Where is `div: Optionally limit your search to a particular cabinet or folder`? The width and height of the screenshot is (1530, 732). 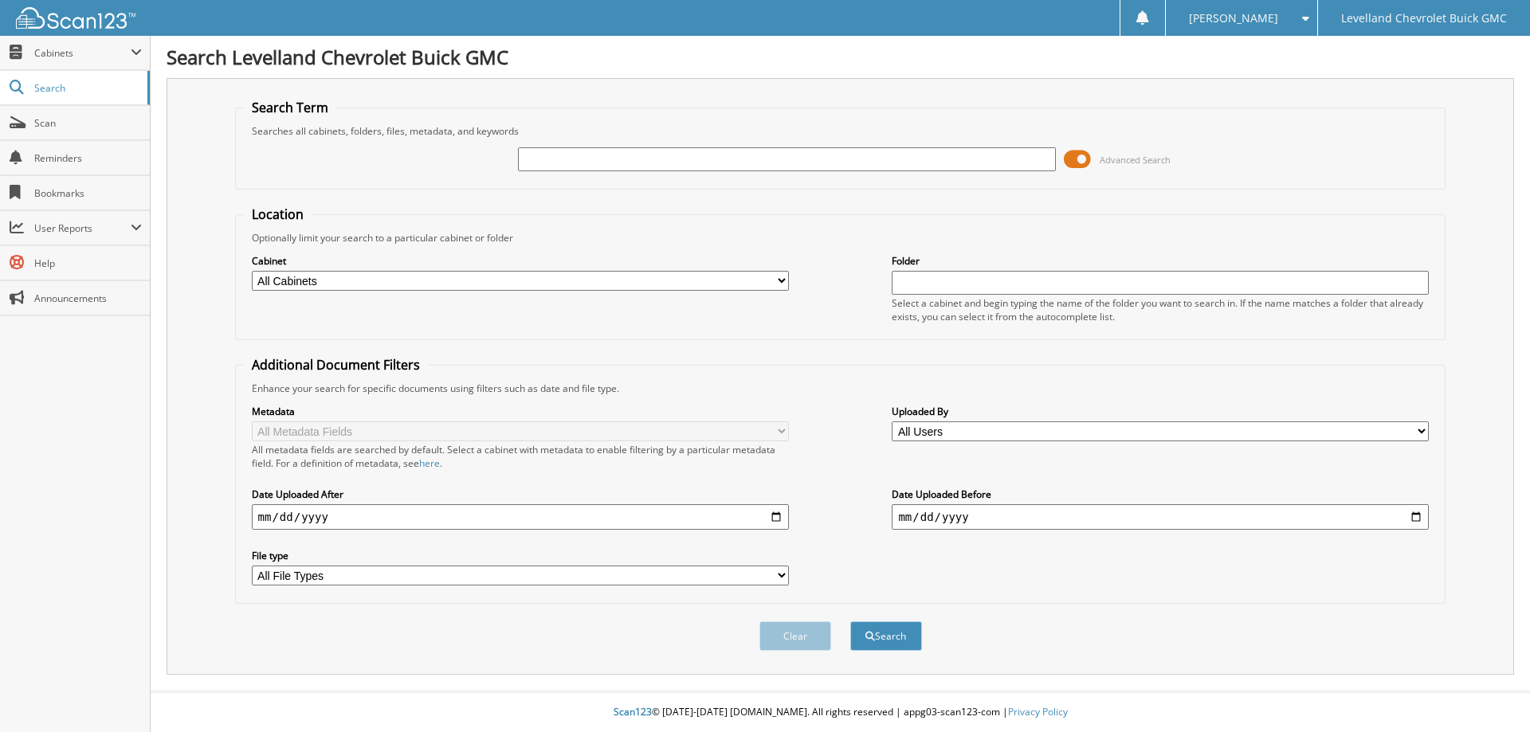 div: Optionally limit your search to a particular cabinet or folder is located at coordinates (841, 237).